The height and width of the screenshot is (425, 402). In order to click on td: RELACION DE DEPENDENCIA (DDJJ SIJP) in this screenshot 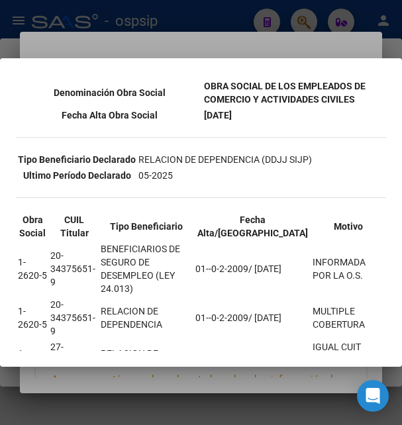, I will do `click(225, 160)`.